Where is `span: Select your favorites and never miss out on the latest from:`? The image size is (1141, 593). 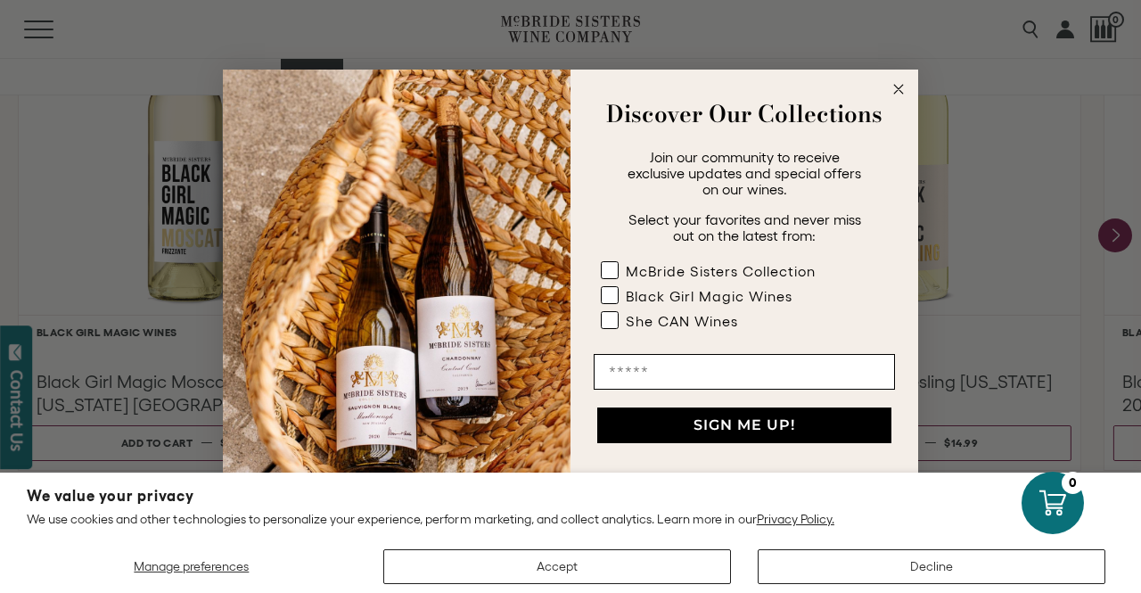 span: Select your favorites and never miss out on the latest from: is located at coordinates (744, 227).